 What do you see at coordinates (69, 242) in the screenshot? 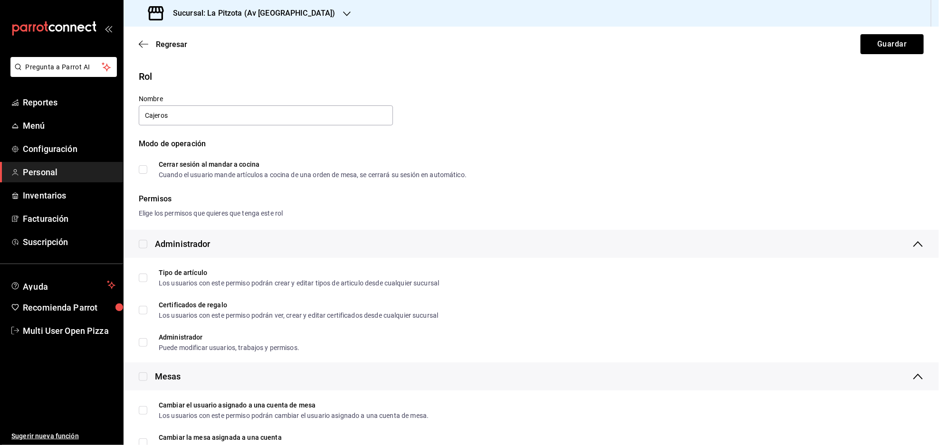
I see `span: Suscripción` at bounding box center [69, 242].